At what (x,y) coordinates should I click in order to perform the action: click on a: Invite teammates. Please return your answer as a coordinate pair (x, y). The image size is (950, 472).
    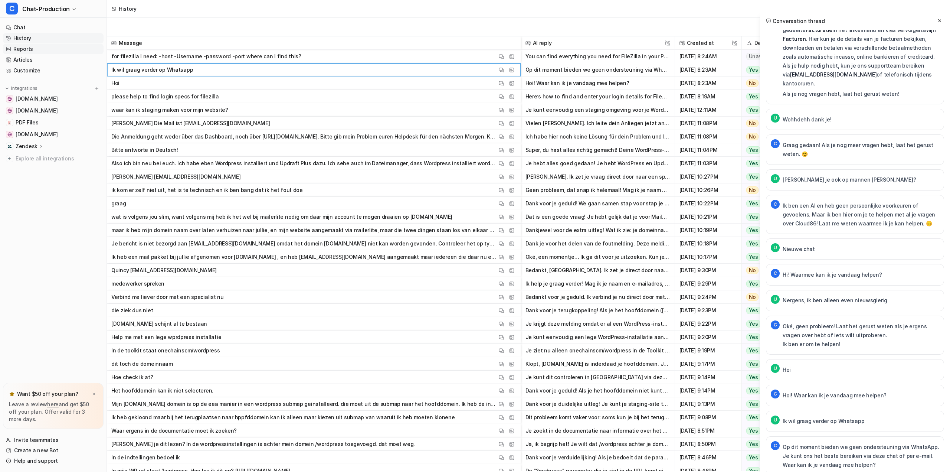
    Looking at the image, I should click on (53, 440).